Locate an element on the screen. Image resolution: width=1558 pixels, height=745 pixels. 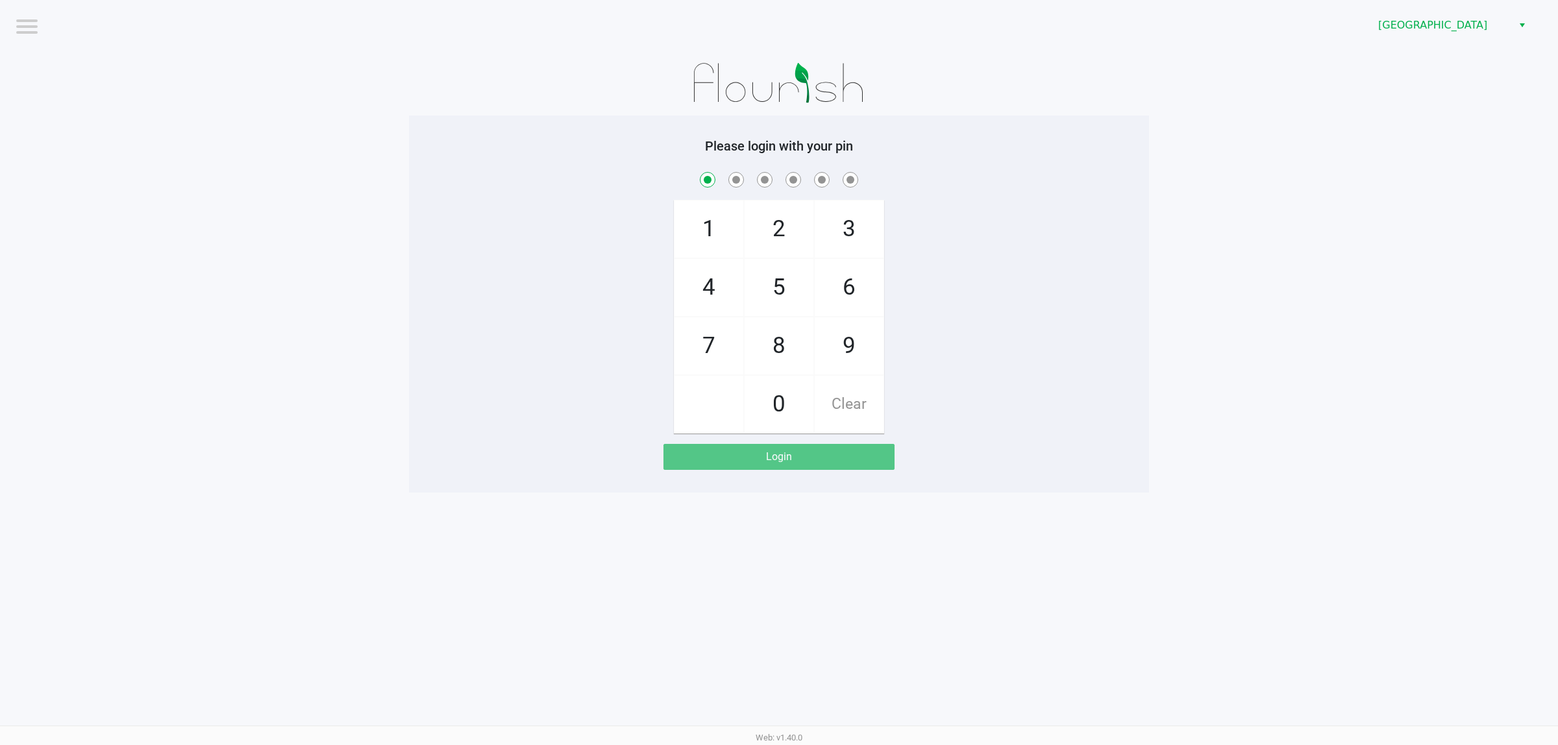
button: Select is located at coordinates (1522, 25).